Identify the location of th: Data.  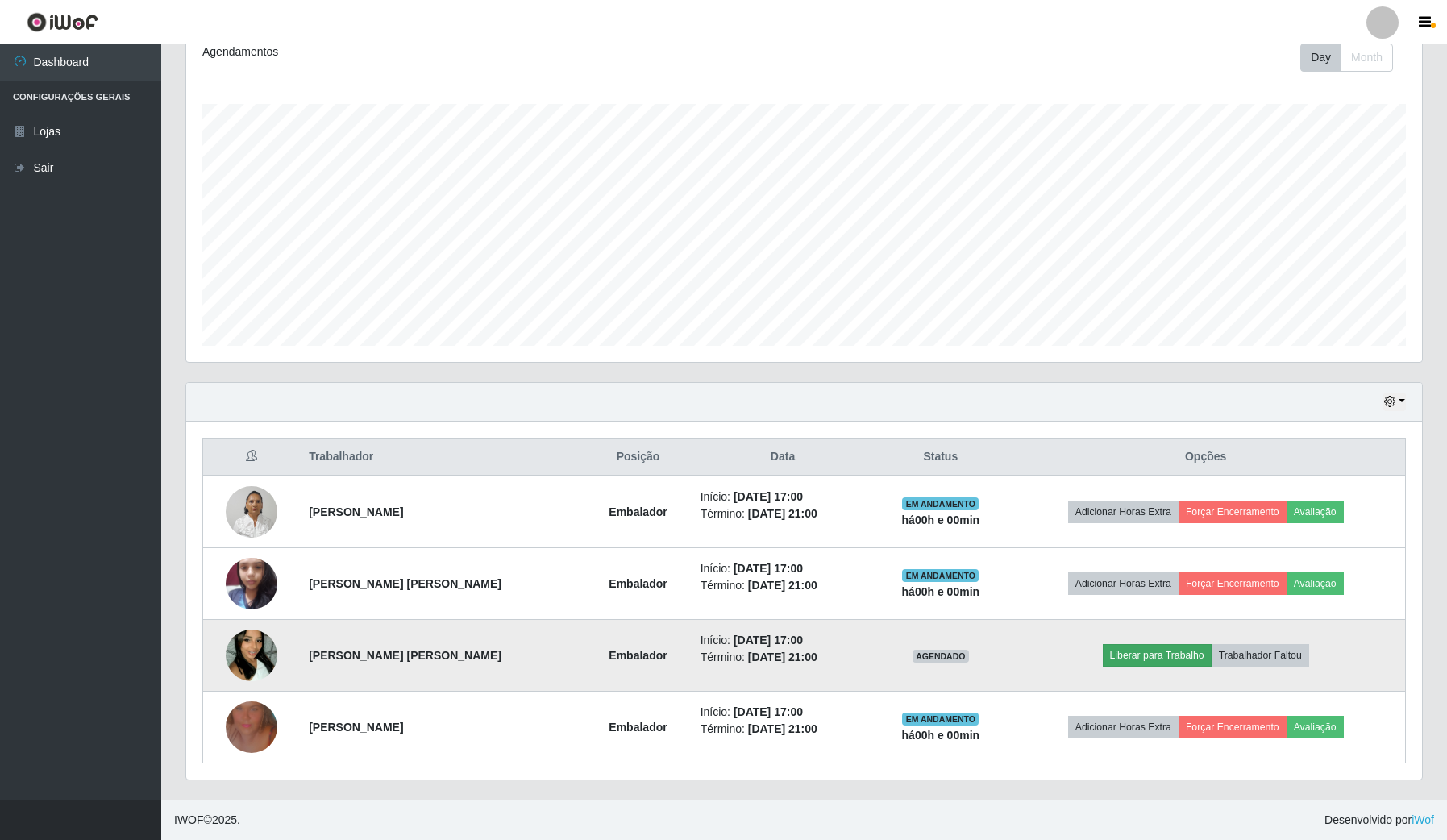
(783, 457).